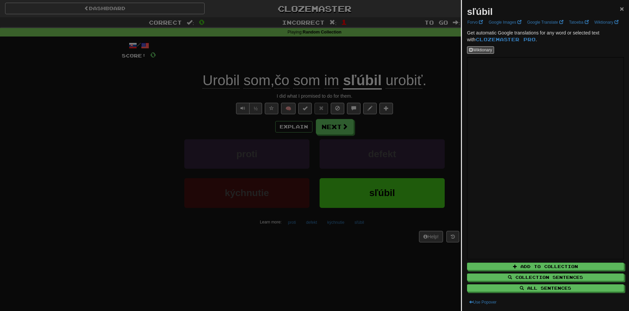  What do you see at coordinates (545, 22) in the screenshot?
I see `a: Google Translate` at bounding box center [545, 22].